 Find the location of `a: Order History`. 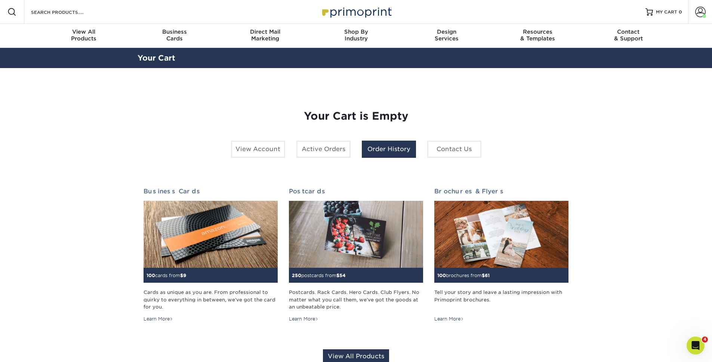

a: Order History is located at coordinates (389, 149).